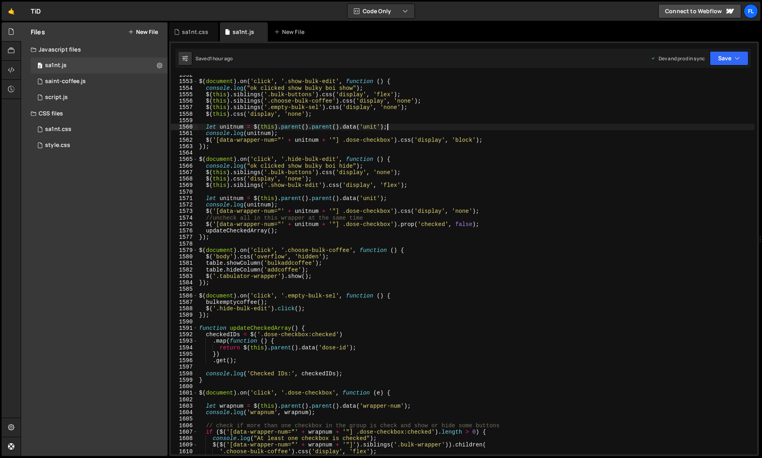 Image resolution: width=762 pixels, height=458 pixels. Describe the element at coordinates (214, 58) in the screenshot. I see `div: Saved` at that location.